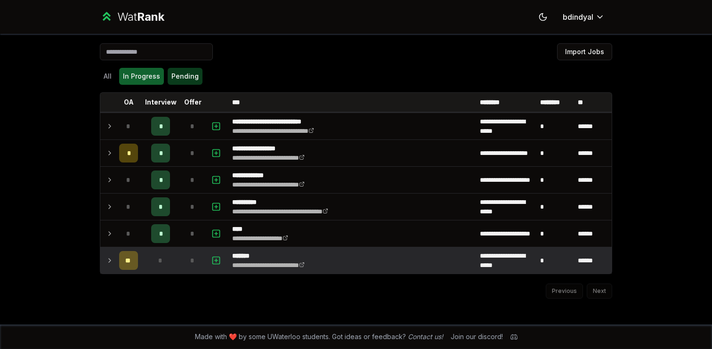 The width and height of the screenshot is (712, 349). What do you see at coordinates (477, 337) in the screenshot?
I see `div: Join our discord!` at bounding box center [477, 337].